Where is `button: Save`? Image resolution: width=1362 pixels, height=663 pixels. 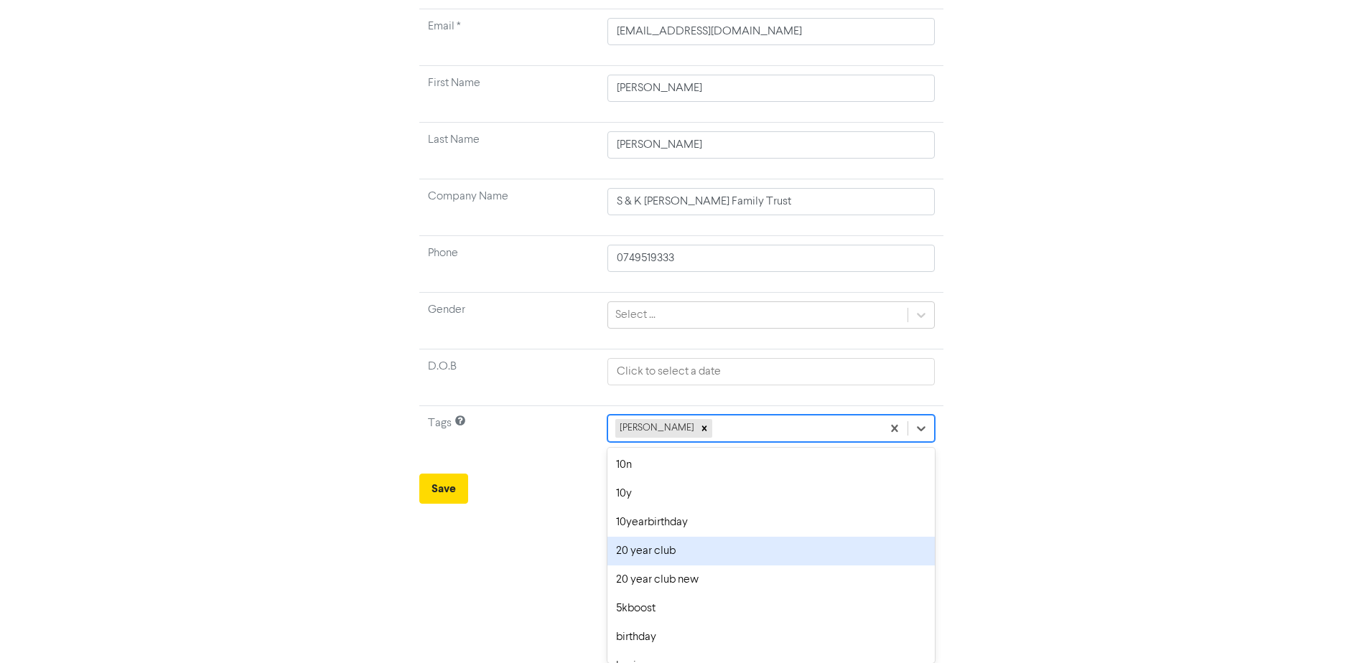
button: Save is located at coordinates (444, 489).